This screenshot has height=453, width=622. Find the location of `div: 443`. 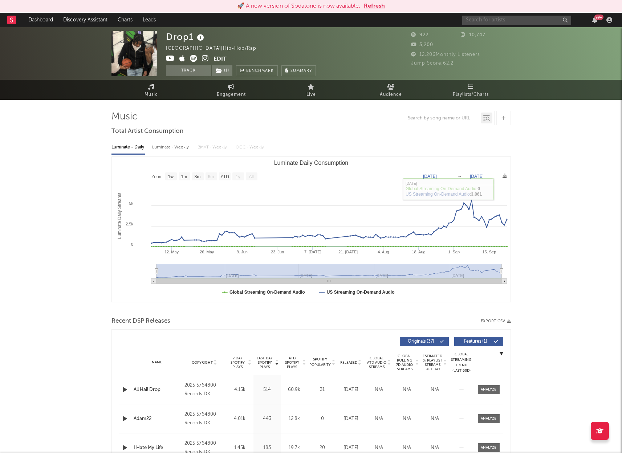

div: 443 is located at coordinates (267, 419).